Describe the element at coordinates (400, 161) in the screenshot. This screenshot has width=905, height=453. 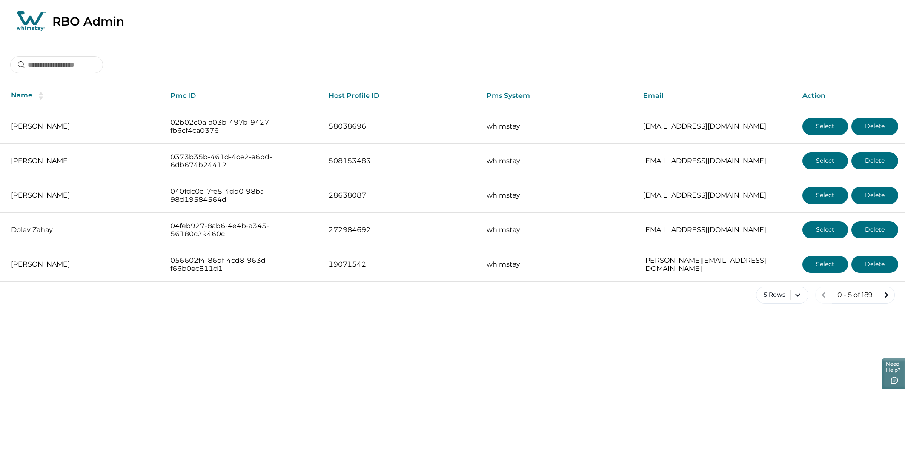
I see `p: 508153483` at that location.